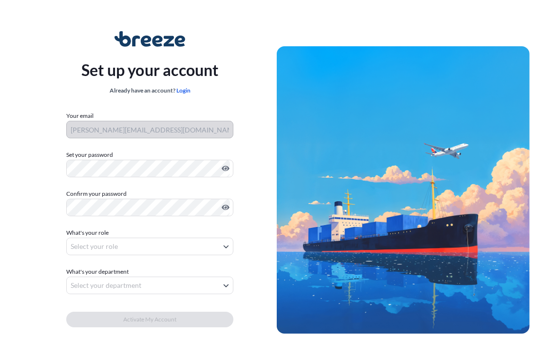 The image size is (553, 339). Describe the element at coordinates (150, 39) in the screenshot. I see `img: Breeze` at that location.